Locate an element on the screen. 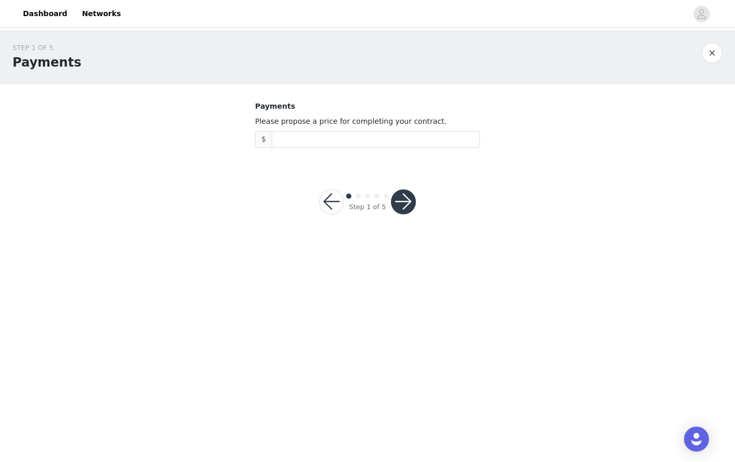  p: Please propose a price for completing your contract. is located at coordinates (368, 121).